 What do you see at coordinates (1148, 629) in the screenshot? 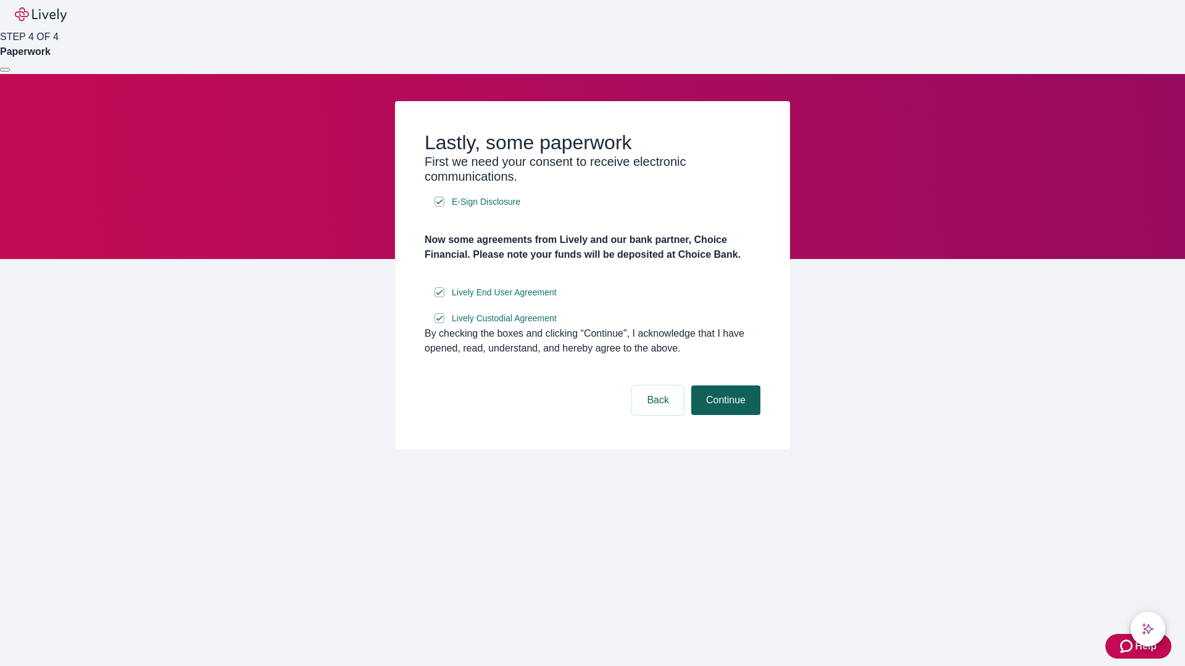
I see `button: chat` at bounding box center [1148, 629].